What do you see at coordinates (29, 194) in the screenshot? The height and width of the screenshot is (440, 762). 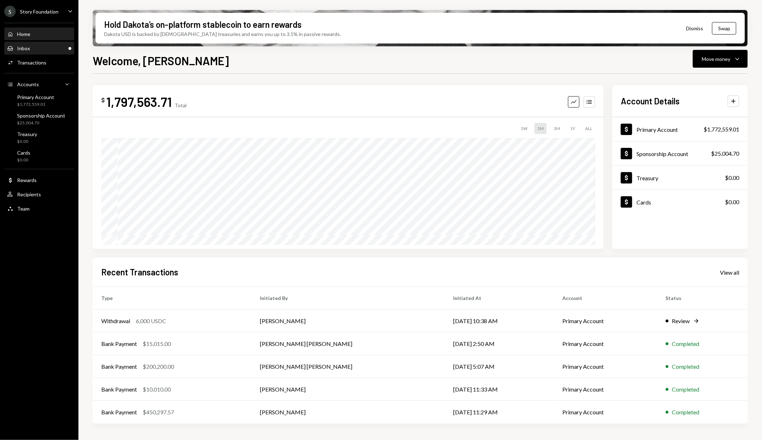 I see `div: Recipients` at bounding box center [29, 194].